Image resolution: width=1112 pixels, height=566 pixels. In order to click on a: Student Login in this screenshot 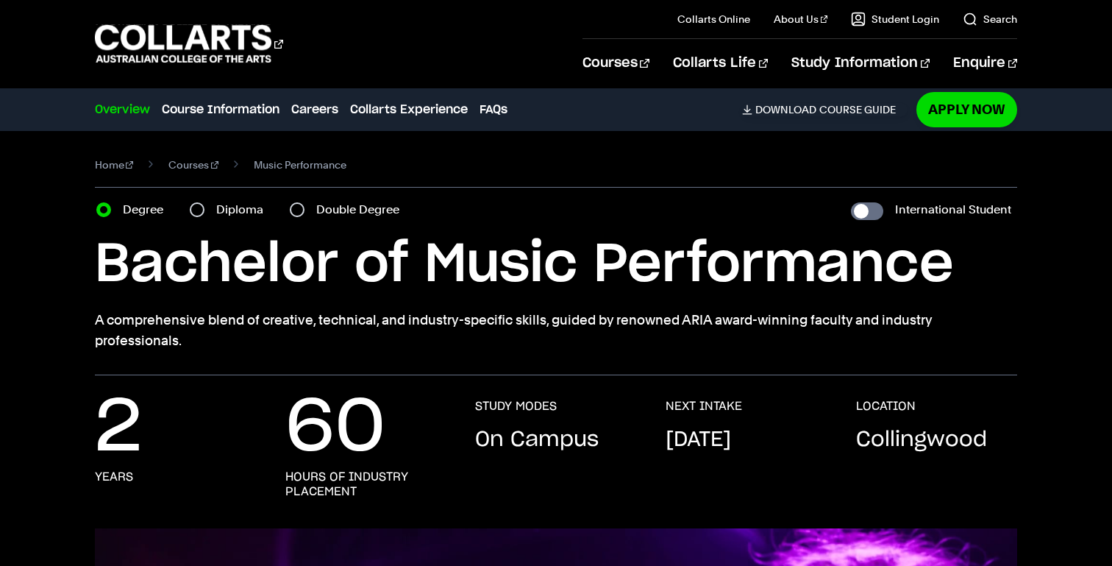, I will do `click(895, 19)`.